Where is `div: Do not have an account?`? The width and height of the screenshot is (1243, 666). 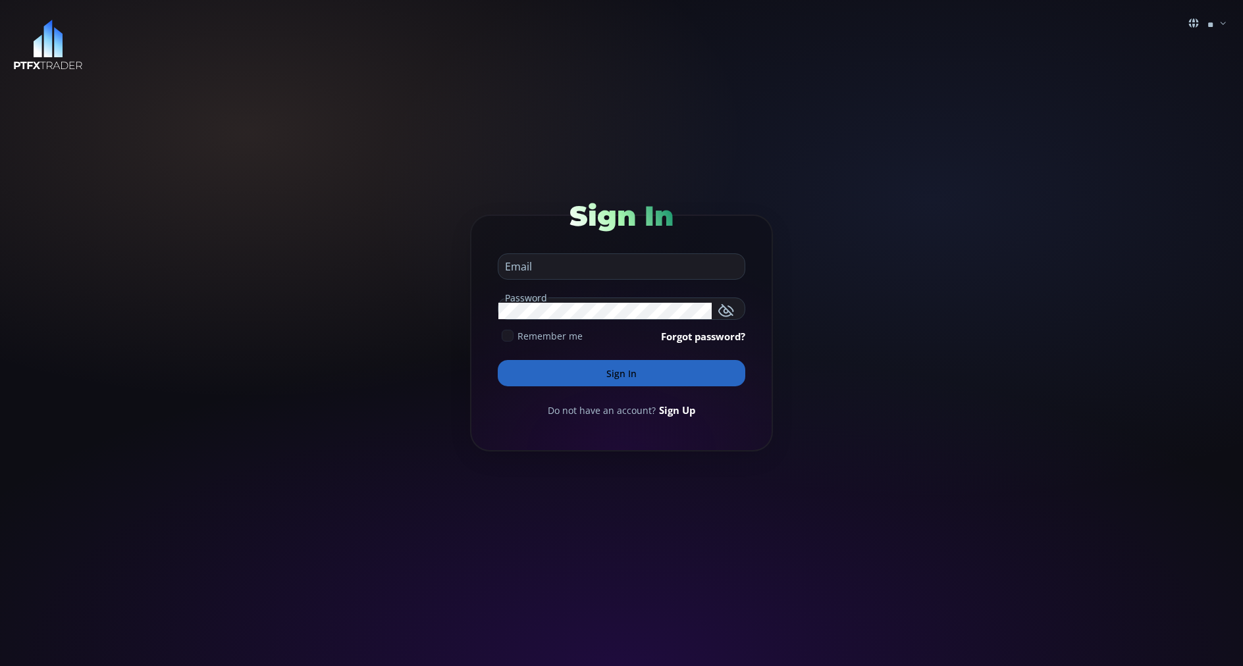
div: Do not have an account? is located at coordinates (621, 410).